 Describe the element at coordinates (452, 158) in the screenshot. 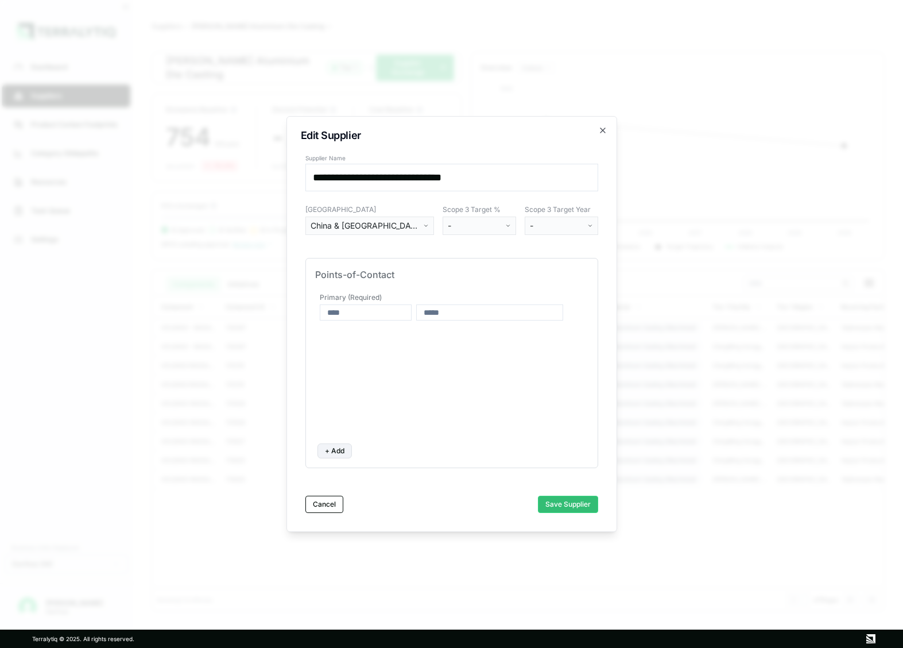

I see `label: Supplier Name` at that location.